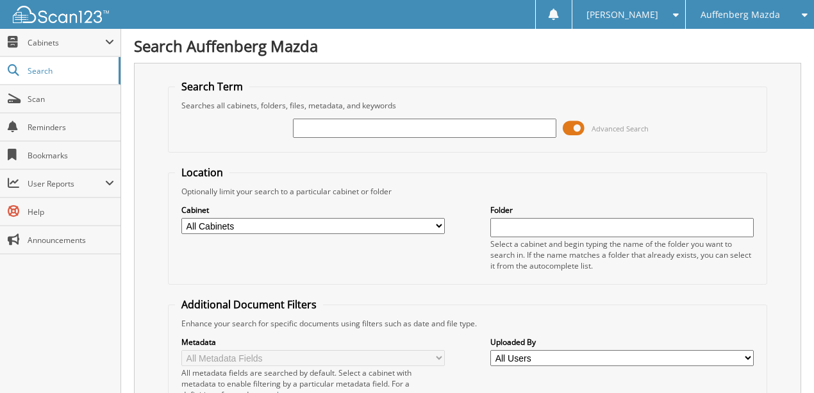 The width and height of the screenshot is (814, 393). Describe the element at coordinates (212, 87) in the screenshot. I see `legend: Search Term` at that location.